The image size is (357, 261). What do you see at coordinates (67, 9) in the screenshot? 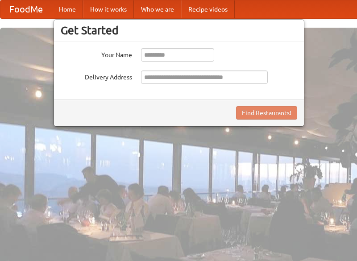
I see `a: Home` at bounding box center [67, 9].